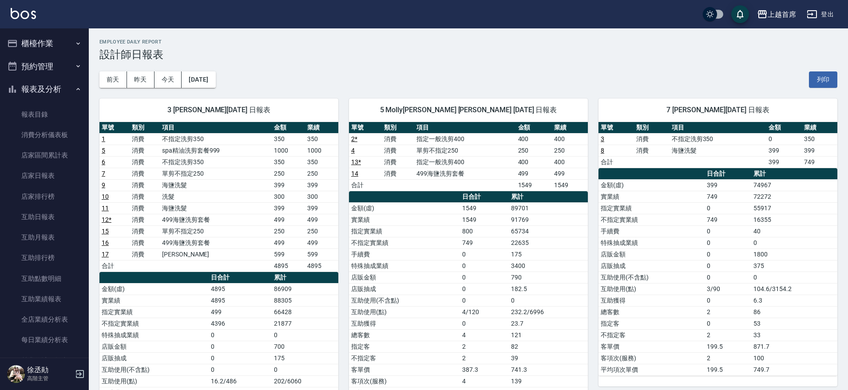  I want to click on td: 平均項次單價, so click(651, 370).